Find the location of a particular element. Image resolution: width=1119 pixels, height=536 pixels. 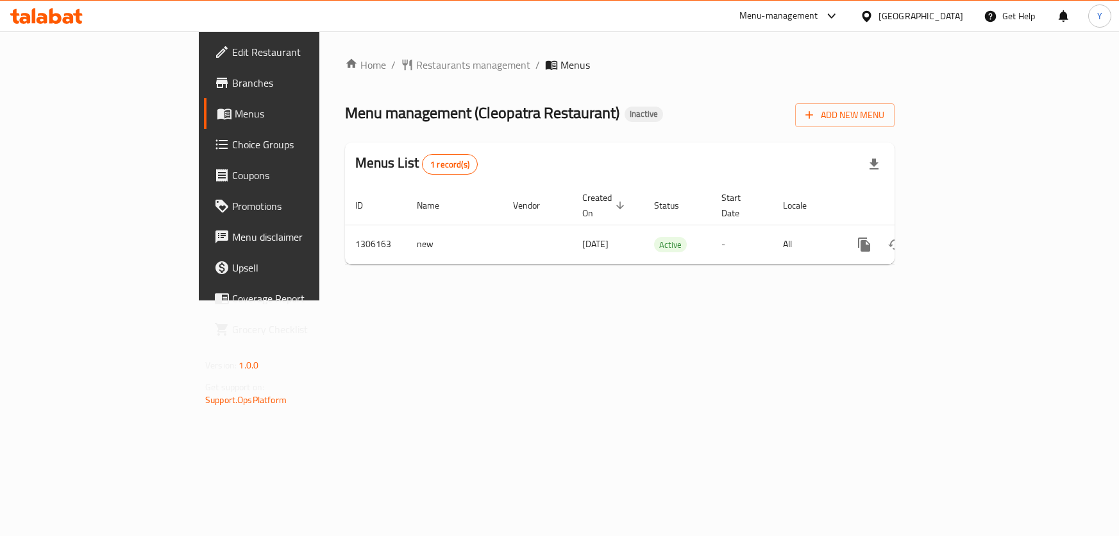

div: Inactive is located at coordinates (644, 114).